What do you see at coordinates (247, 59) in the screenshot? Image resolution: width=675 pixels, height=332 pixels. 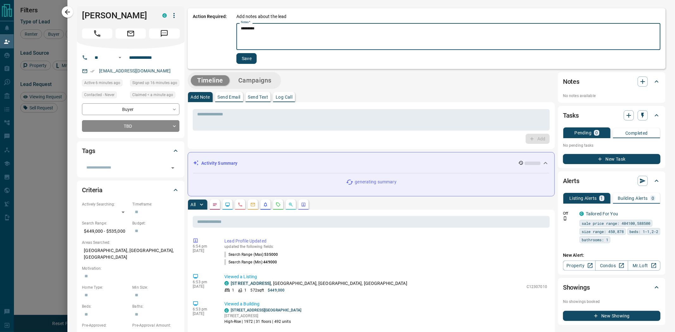 I see `button: Save` at bounding box center [247, 59].